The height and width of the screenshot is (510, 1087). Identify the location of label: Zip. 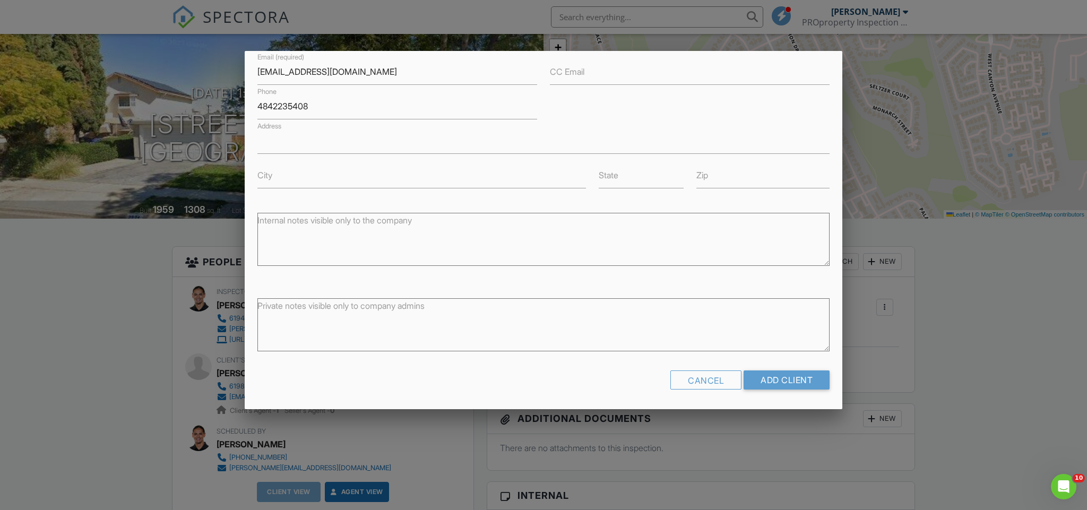
(702, 175).